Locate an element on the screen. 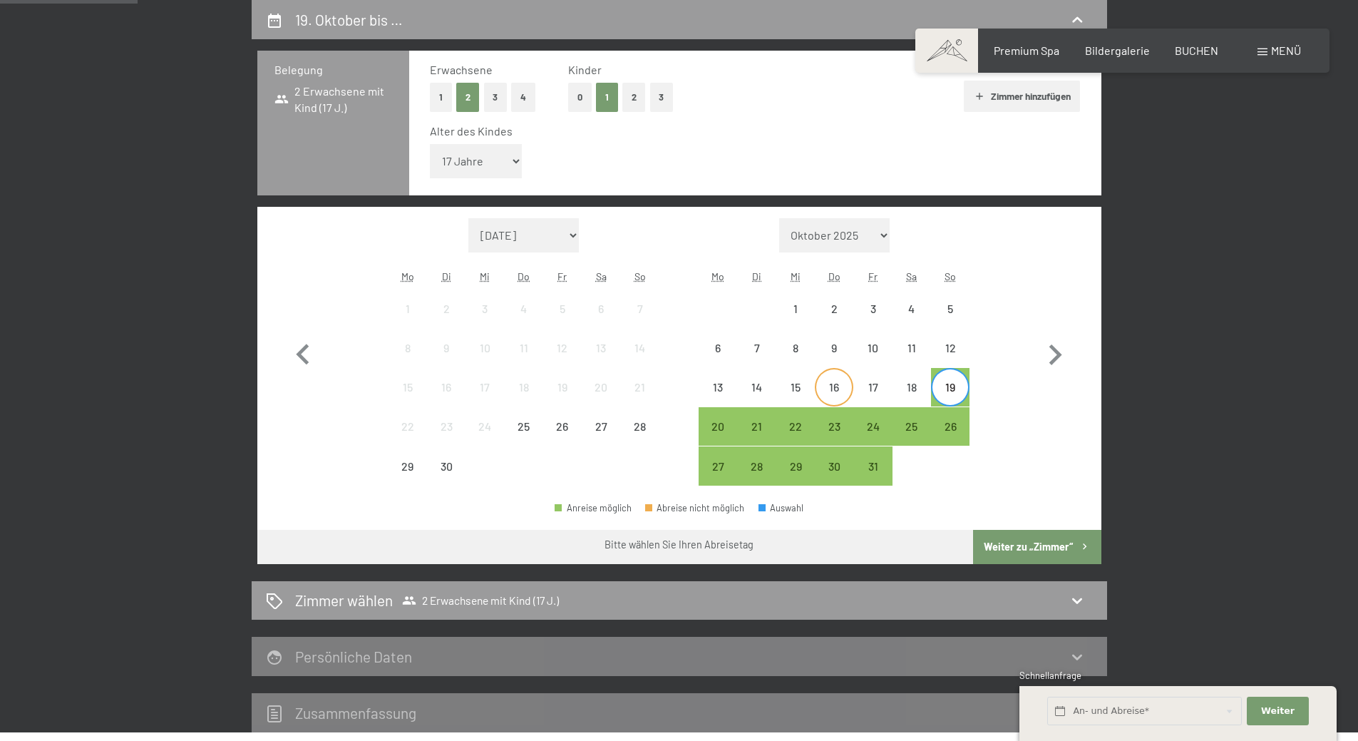  button: Weiter is located at coordinates (1277, 711).